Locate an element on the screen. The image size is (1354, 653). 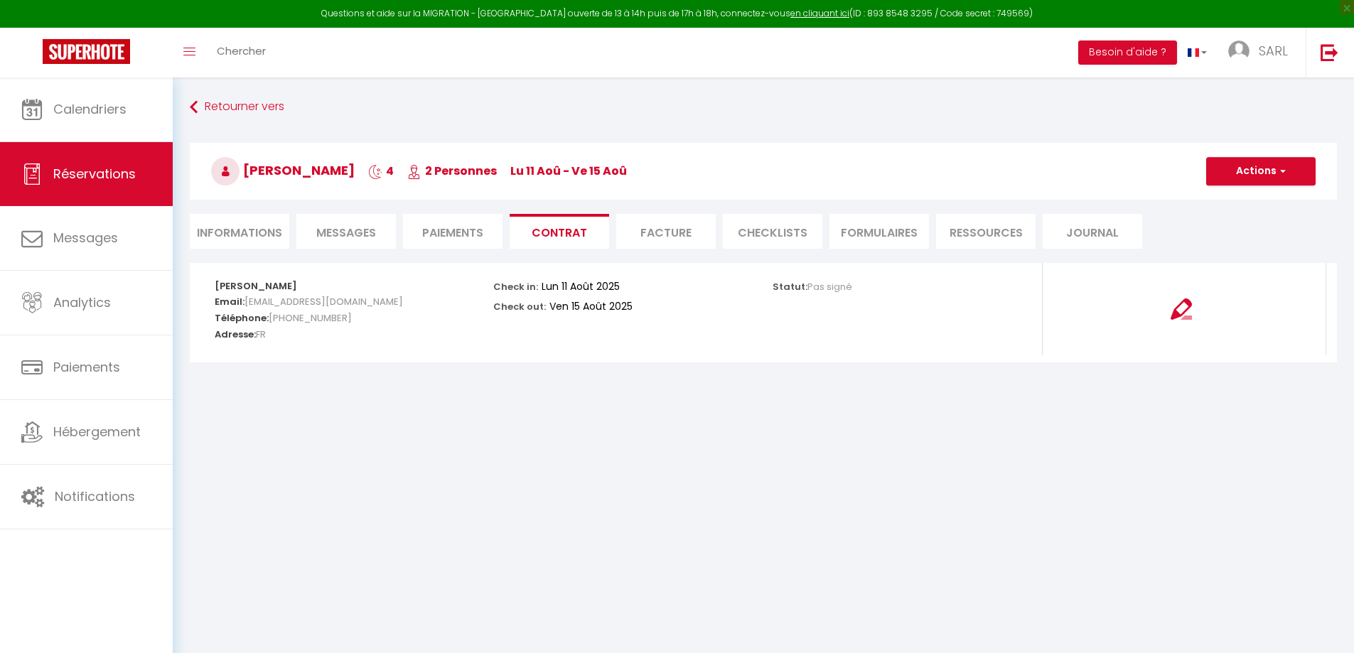
a: Retourner vers is located at coordinates (763, 107).